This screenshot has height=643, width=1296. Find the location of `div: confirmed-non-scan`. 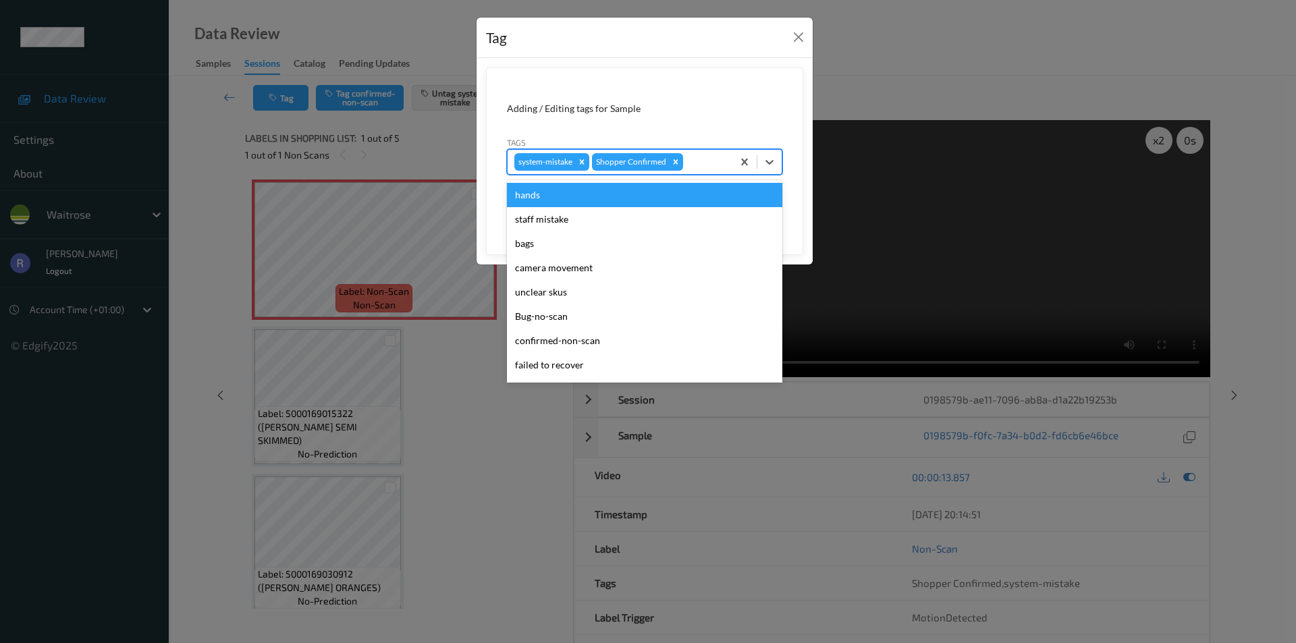

div: confirmed-non-scan is located at coordinates (644, 341).